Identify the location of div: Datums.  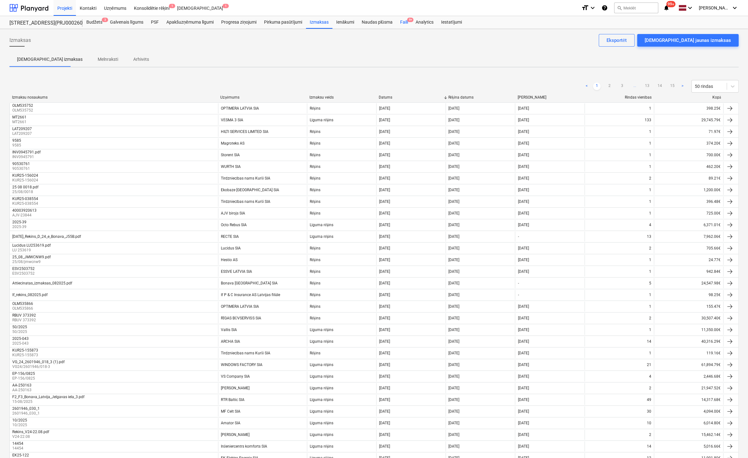
(411, 97).